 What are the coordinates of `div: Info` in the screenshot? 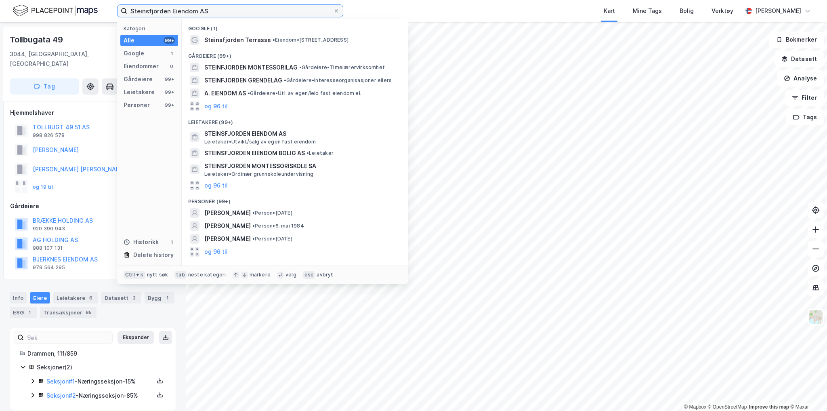 It's located at (18, 298).